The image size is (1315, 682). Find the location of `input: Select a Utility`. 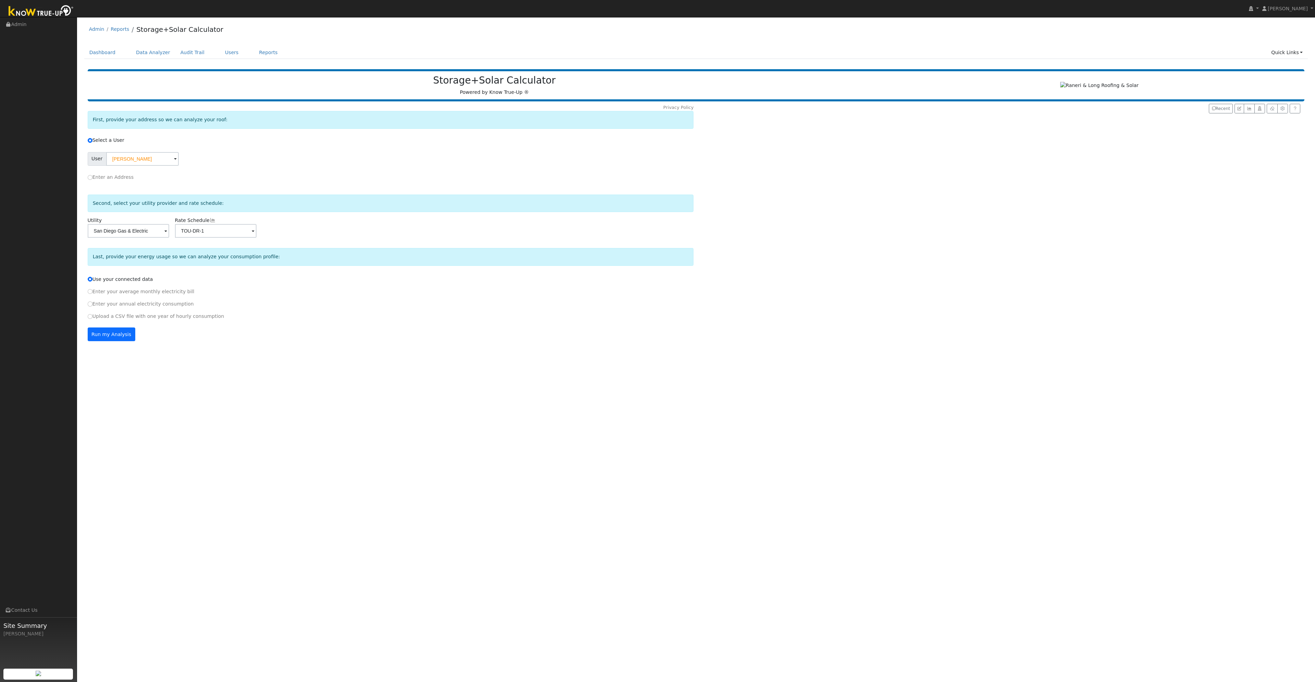

input: Select a Utility is located at coordinates (128, 231).